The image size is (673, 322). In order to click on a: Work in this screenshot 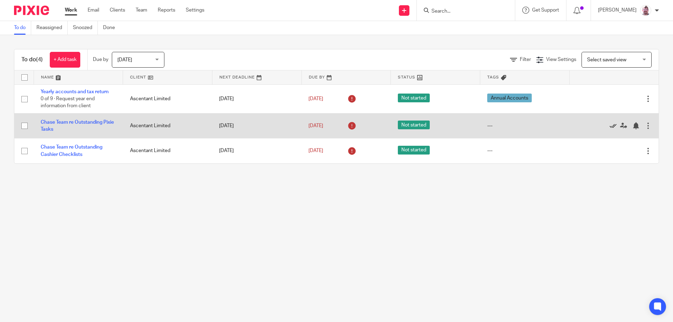, I will do `click(71, 10)`.